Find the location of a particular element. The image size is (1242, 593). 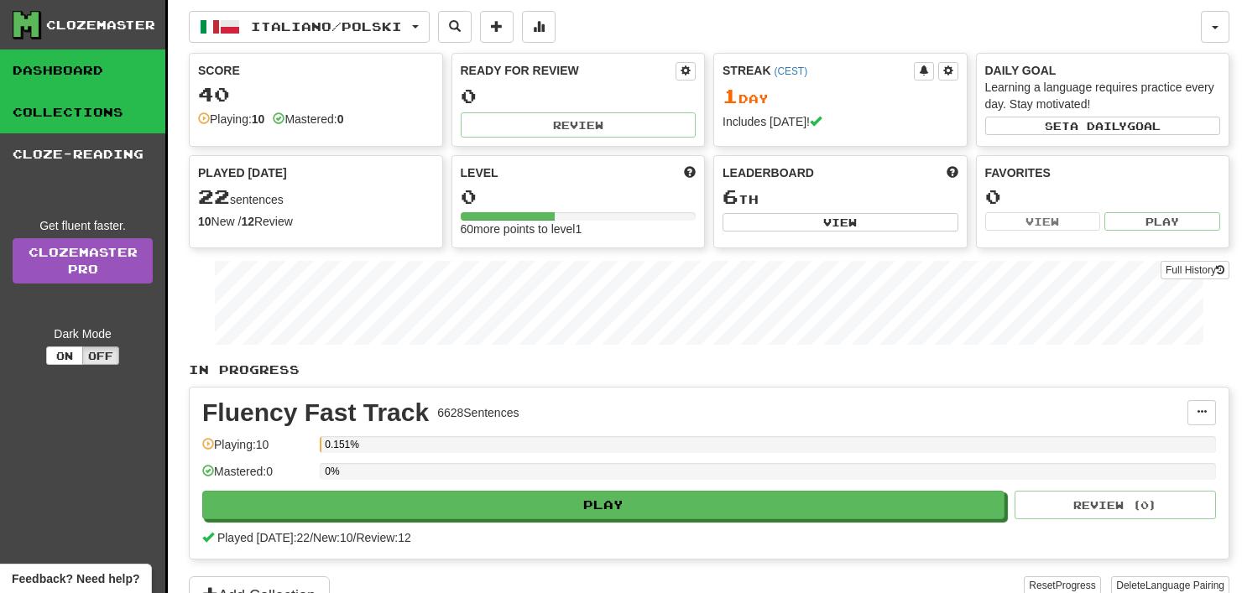

div: Daily Goal is located at coordinates (1102, 70).